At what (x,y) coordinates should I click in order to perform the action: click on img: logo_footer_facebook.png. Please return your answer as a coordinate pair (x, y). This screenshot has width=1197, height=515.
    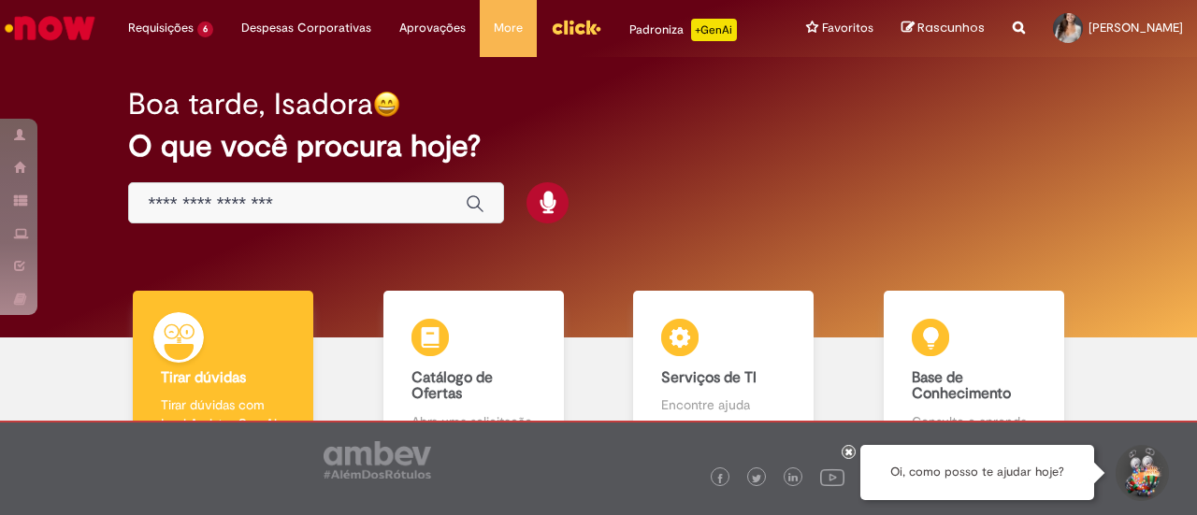
    Looking at the image, I should click on (720, 479).